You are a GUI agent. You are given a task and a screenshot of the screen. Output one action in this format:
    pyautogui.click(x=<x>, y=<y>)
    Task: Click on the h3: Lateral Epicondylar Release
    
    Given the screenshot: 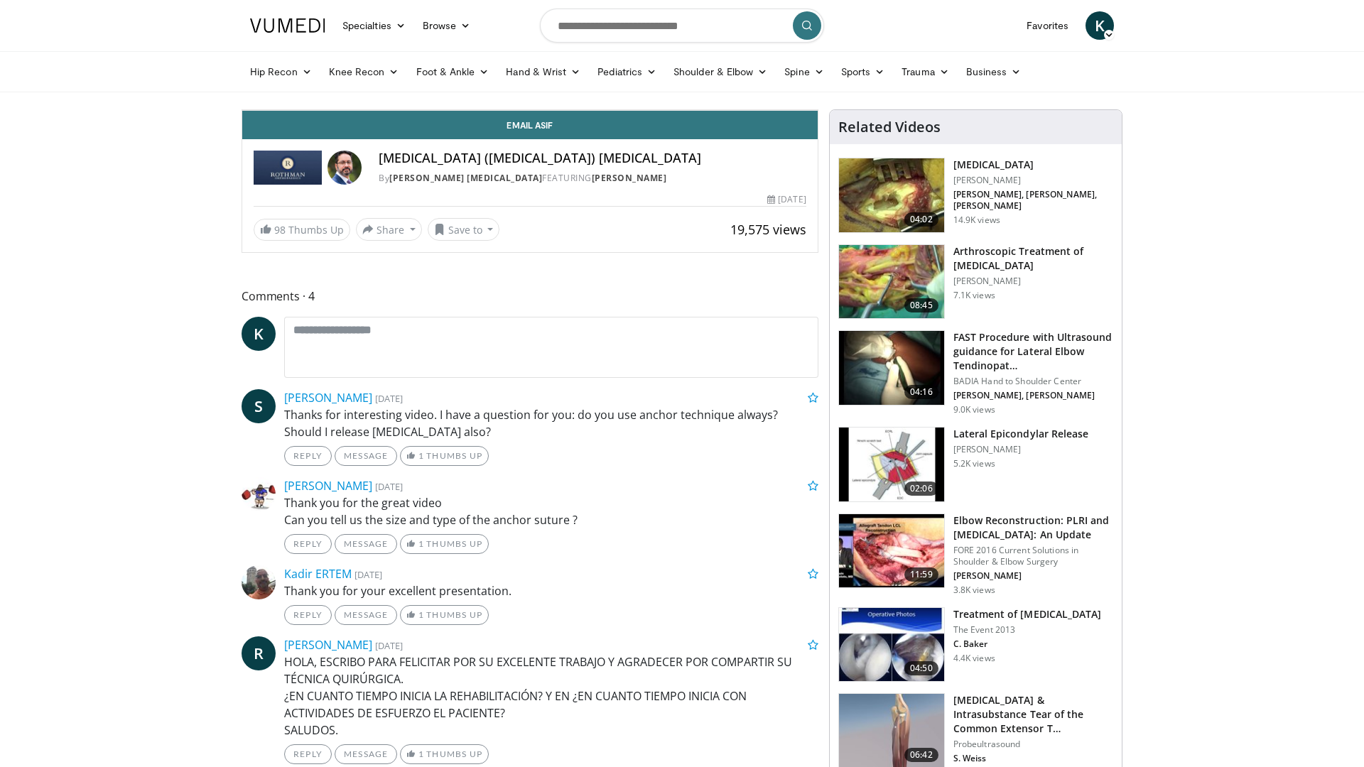 What is the action you would take?
    pyautogui.click(x=1021, y=434)
    